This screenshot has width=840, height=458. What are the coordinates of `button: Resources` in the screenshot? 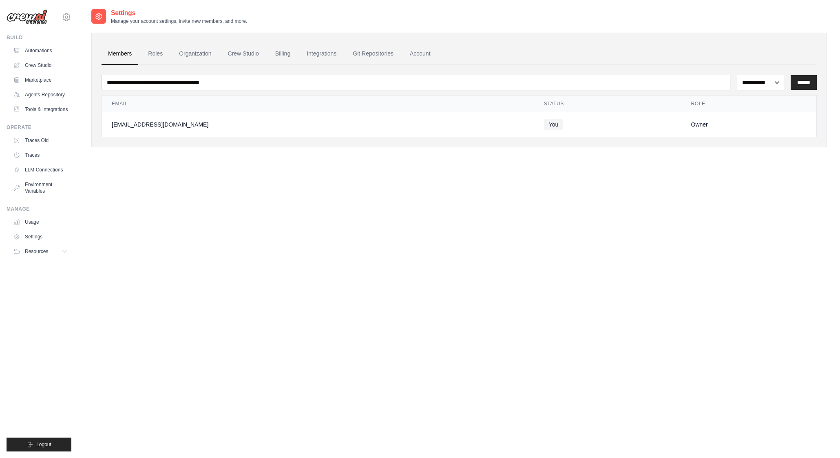 It's located at (40, 251).